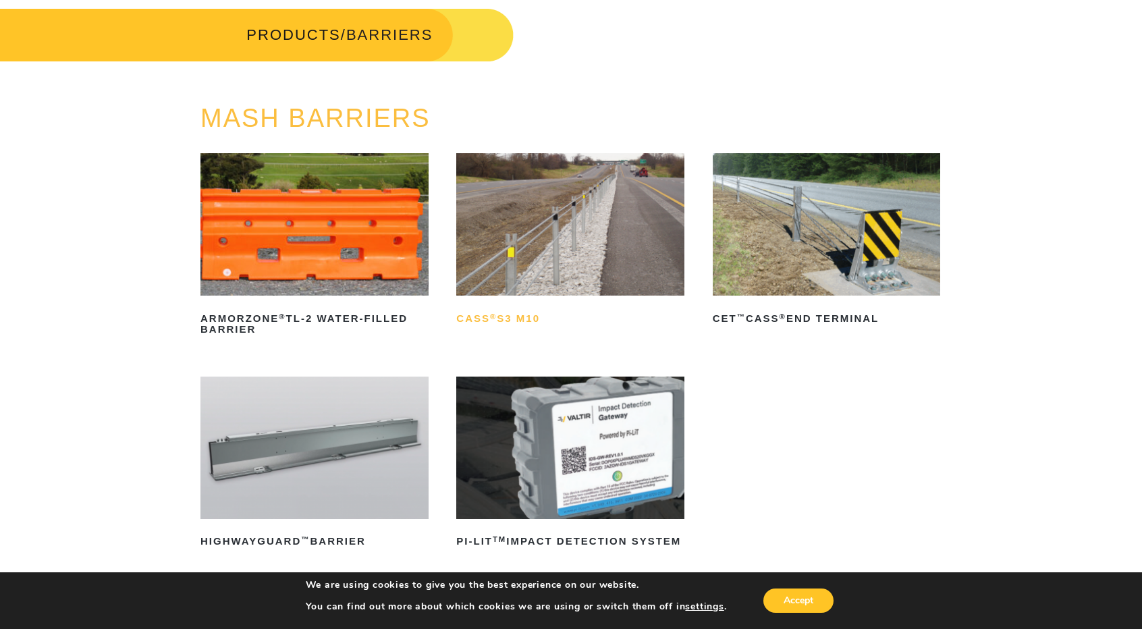  I want to click on a: PI-LITTMImpact Detection System, so click(571, 465).